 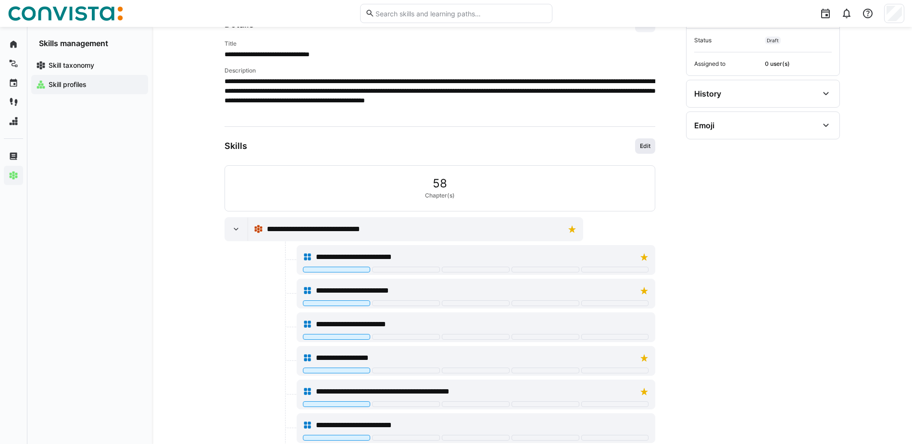 What do you see at coordinates (440, 196) in the screenshot?
I see `span: Chapter(s)` at bounding box center [440, 196].